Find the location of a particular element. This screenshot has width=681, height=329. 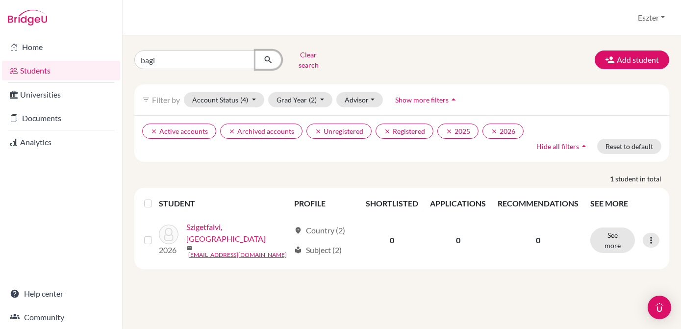

th: SHORTLISTED is located at coordinates (392, 204).